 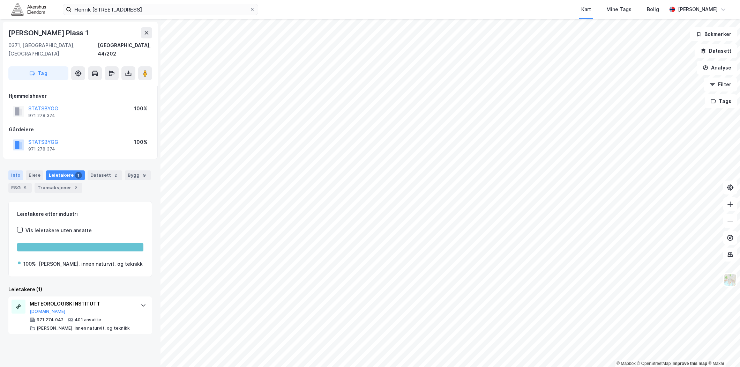 I want to click on div: METEOROLOGISK INSTITUTT, so click(x=82, y=303).